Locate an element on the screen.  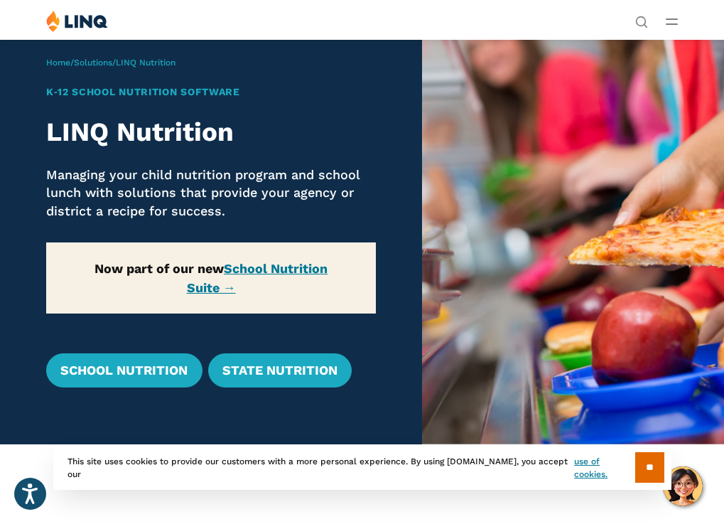
a: Home is located at coordinates (58, 63).